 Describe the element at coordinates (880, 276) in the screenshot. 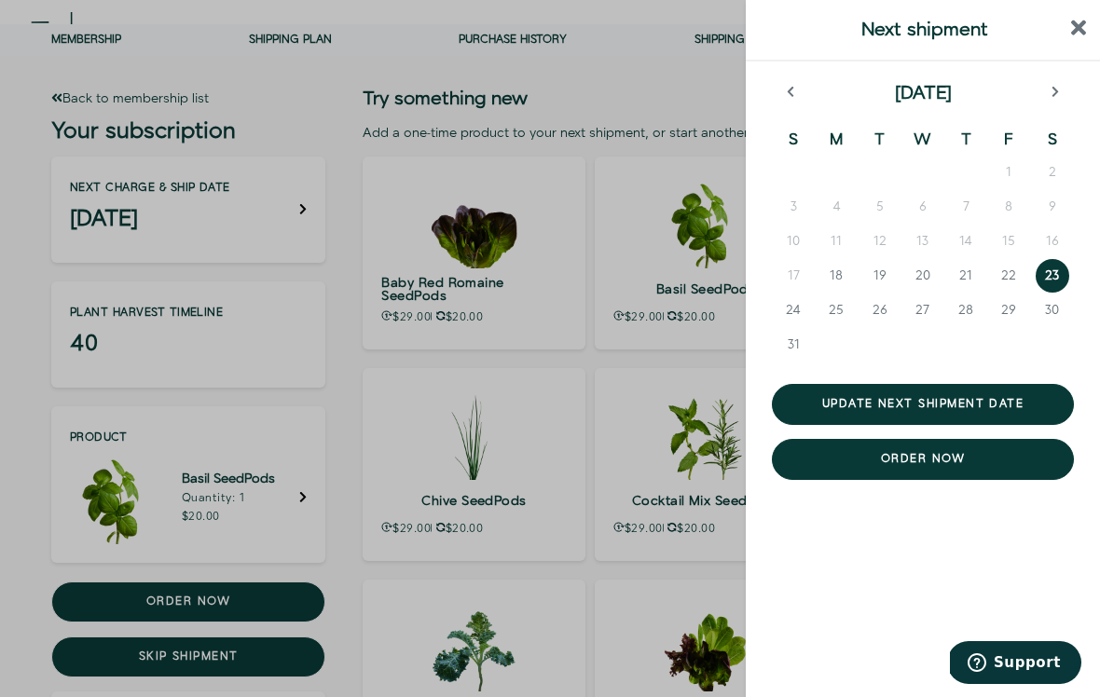

I see `span: 19` at that location.